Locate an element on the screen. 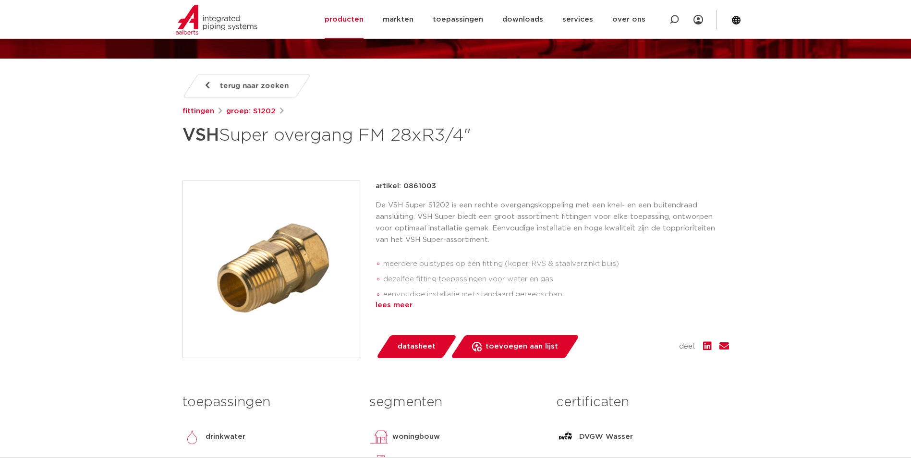  h3: certificaten is located at coordinates (642, 403).